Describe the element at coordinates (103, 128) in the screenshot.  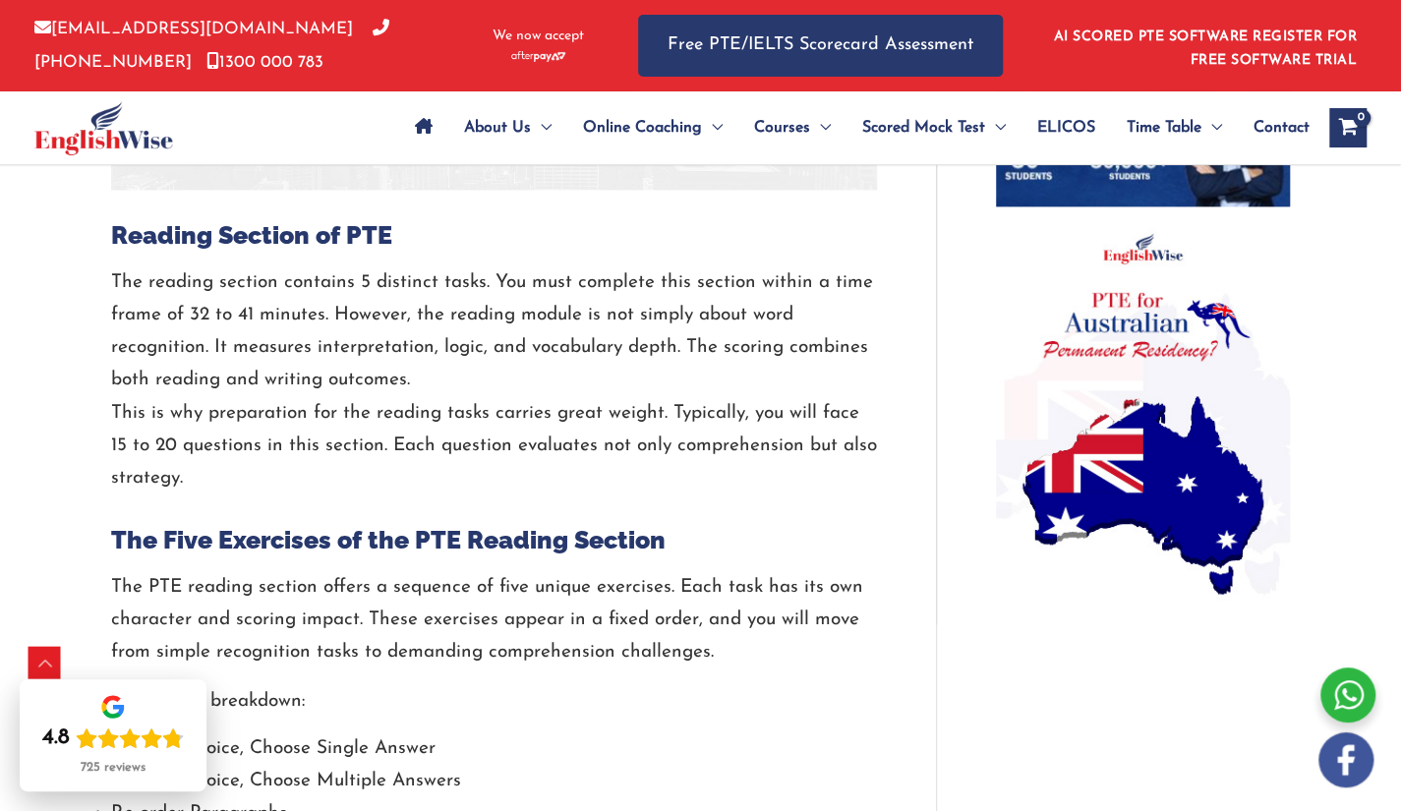
I see `img: cropped-ew-logo` at that location.